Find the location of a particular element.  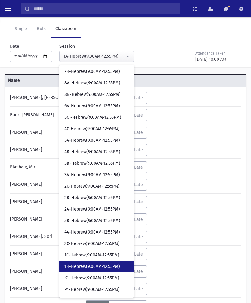

span: P1-Hebrew(9:00AM-12:55PM) is located at coordinates (92, 290).